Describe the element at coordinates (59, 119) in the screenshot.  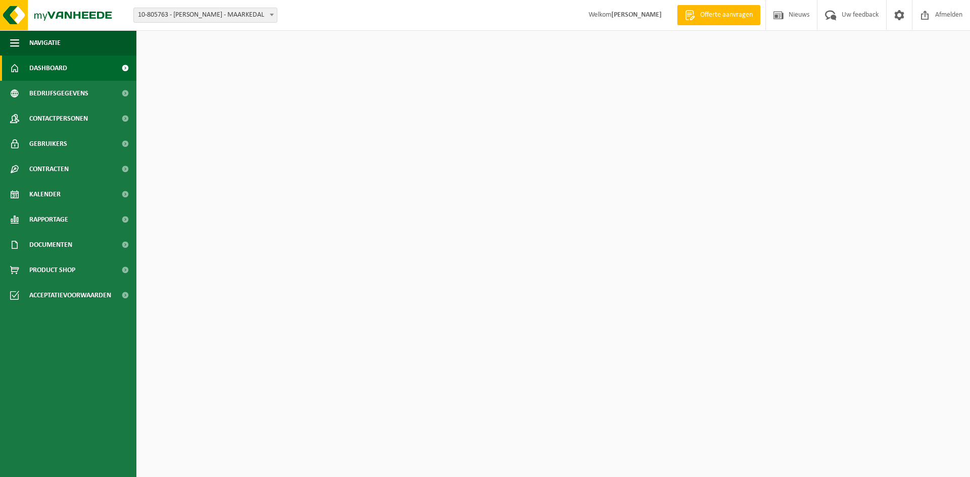
I see `span: Contactpersonen` at that location.